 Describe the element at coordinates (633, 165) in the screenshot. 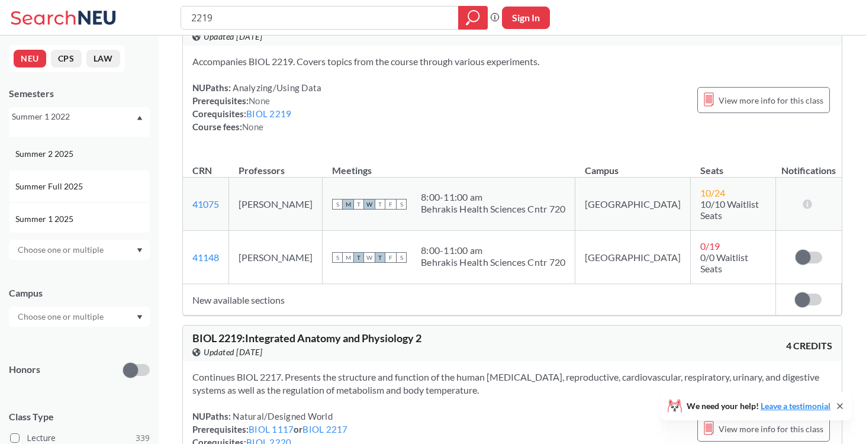

I see `th: Campus` at that location.